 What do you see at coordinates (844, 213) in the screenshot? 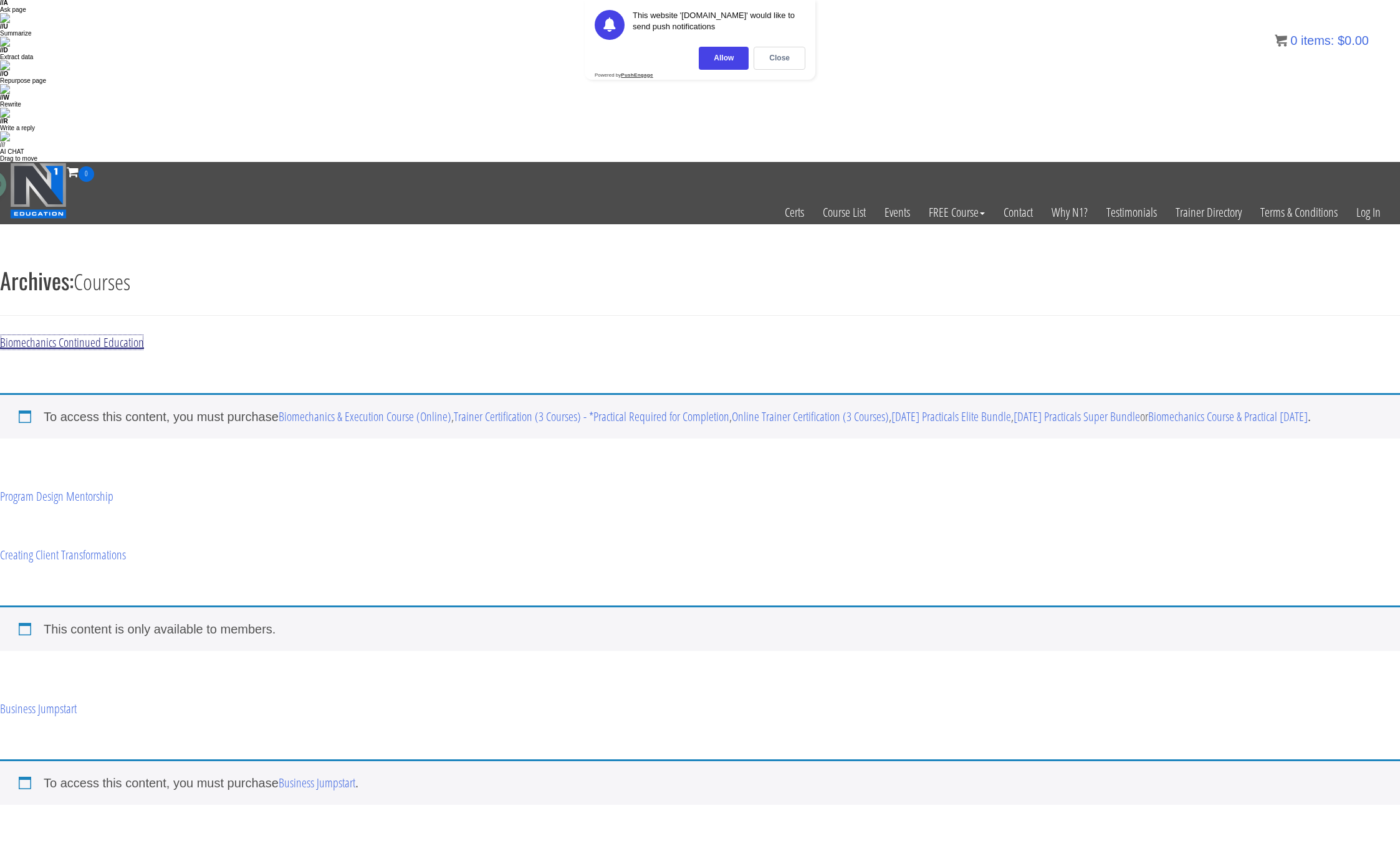
I see `a: Course List` at bounding box center [844, 213].